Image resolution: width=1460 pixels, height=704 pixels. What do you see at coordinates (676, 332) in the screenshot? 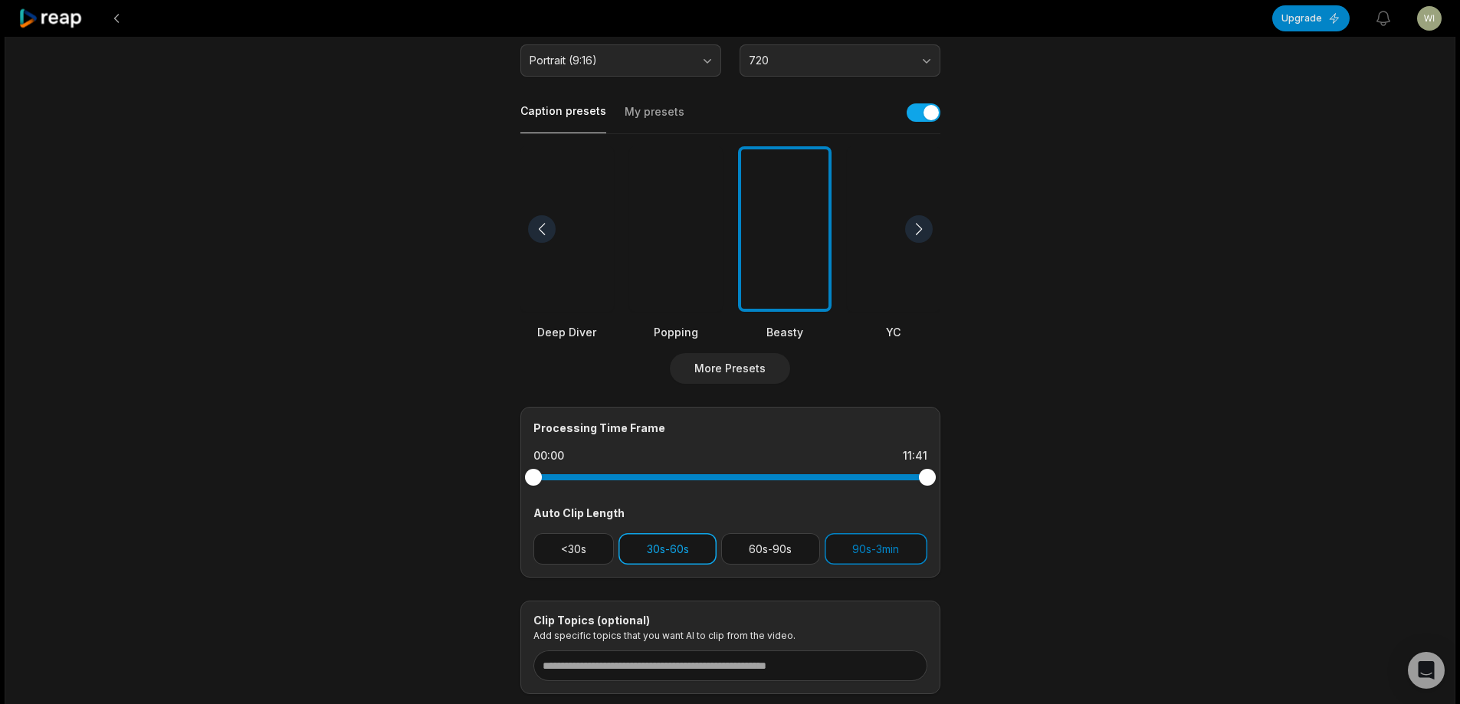
I see `div: Popping` at bounding box center [676, 332].